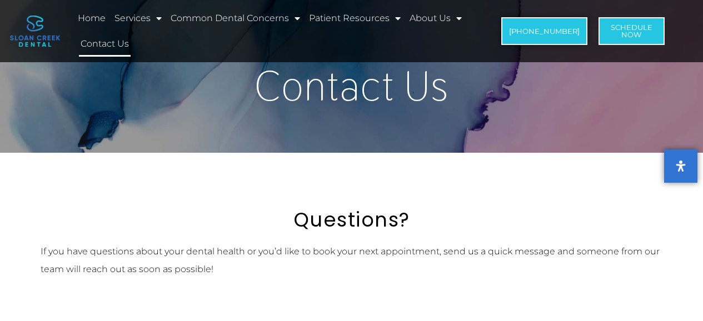  I want to click on a: About Us, so click(435, 18).